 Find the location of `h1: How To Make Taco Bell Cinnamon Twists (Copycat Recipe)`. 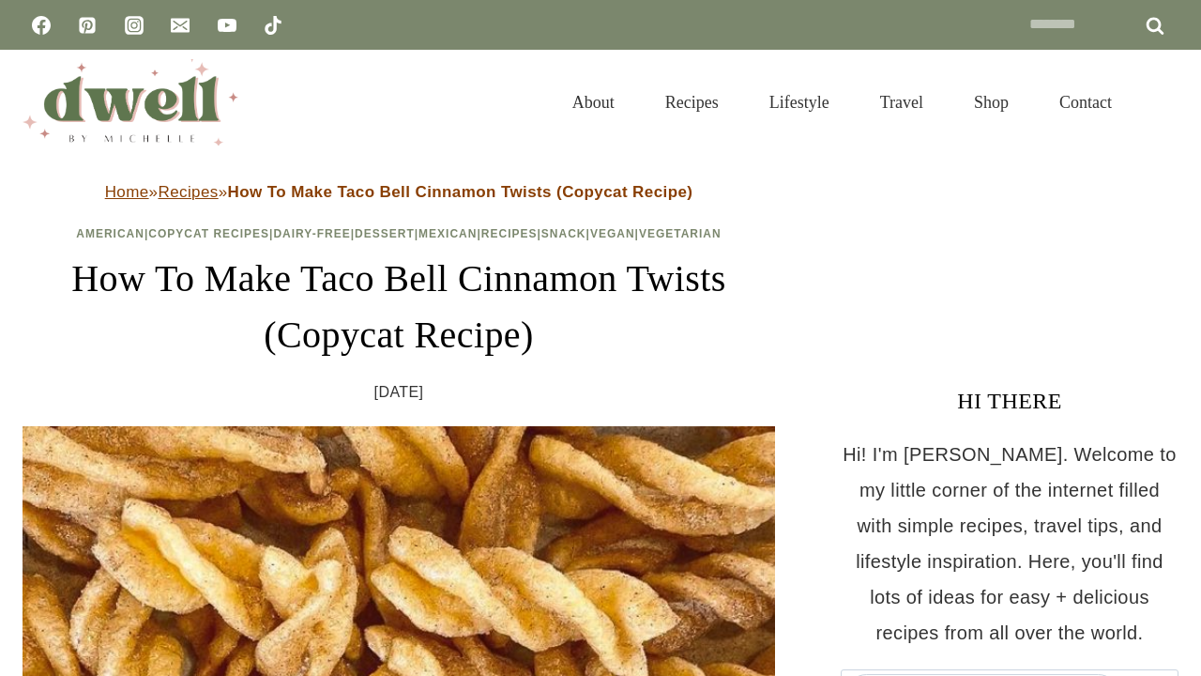

h1: How To Make Taco Bell Cinnamon Twists (Copycat Recipe) is located at coordinates (399, 307).